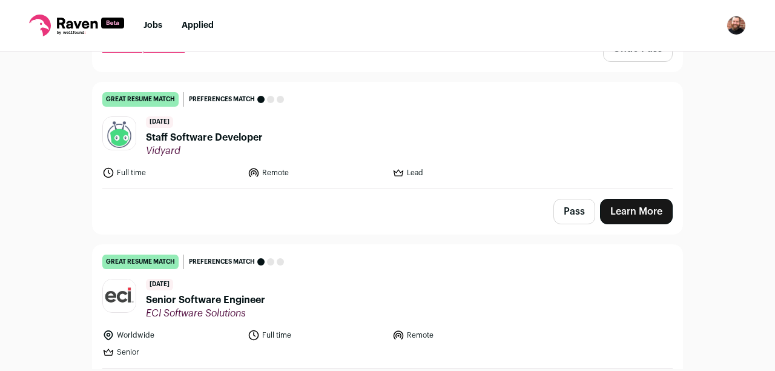 The height and width of the screenshot is (371, 775). I want to click on span: Vidyard, so click(204, 151).